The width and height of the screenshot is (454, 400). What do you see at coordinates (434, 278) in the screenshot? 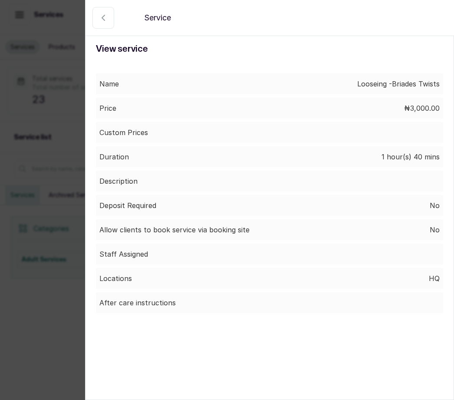
I see `p: HQ` at bounding box center [434, 278].